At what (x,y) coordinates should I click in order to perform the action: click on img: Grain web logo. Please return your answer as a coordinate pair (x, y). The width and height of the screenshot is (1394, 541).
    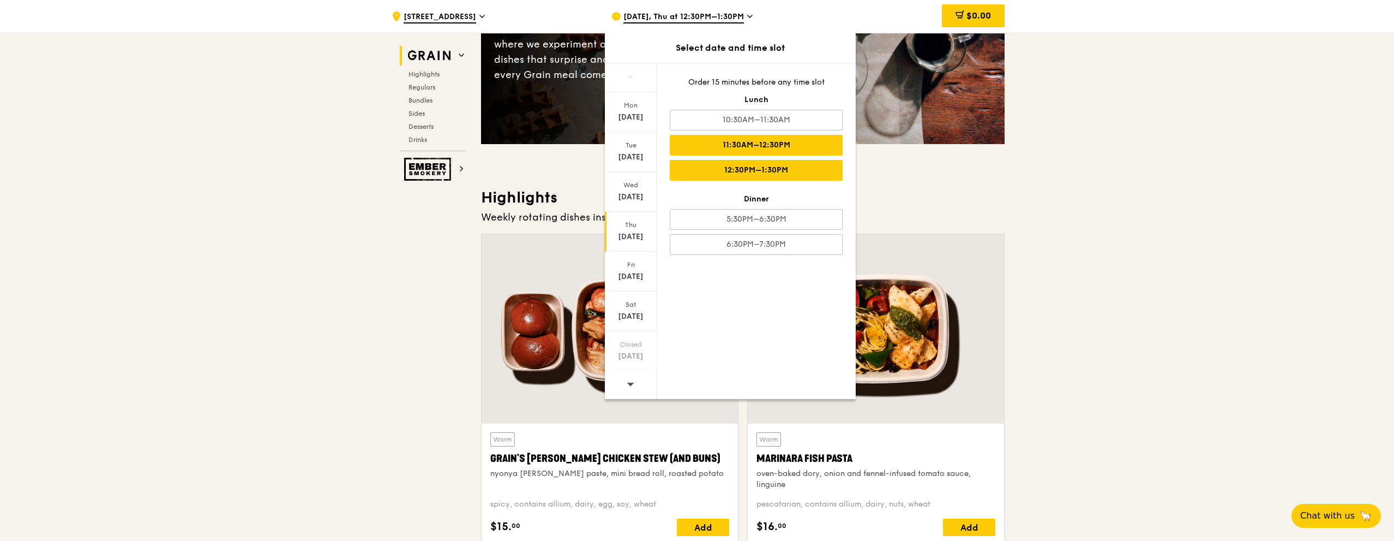
    Looking at the image, I should click on (429, 56).